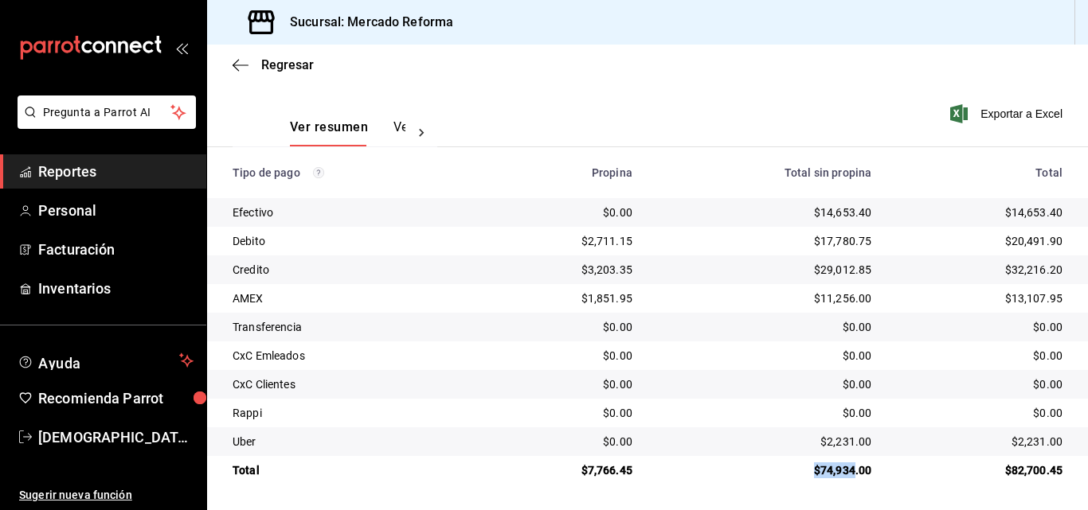 The height and width of the screenshot is (510, 1088). What do you see at coordinates (350, 173) in the screenshot?
I see `div: Tipo de pago` at bounding box center [350, 173].